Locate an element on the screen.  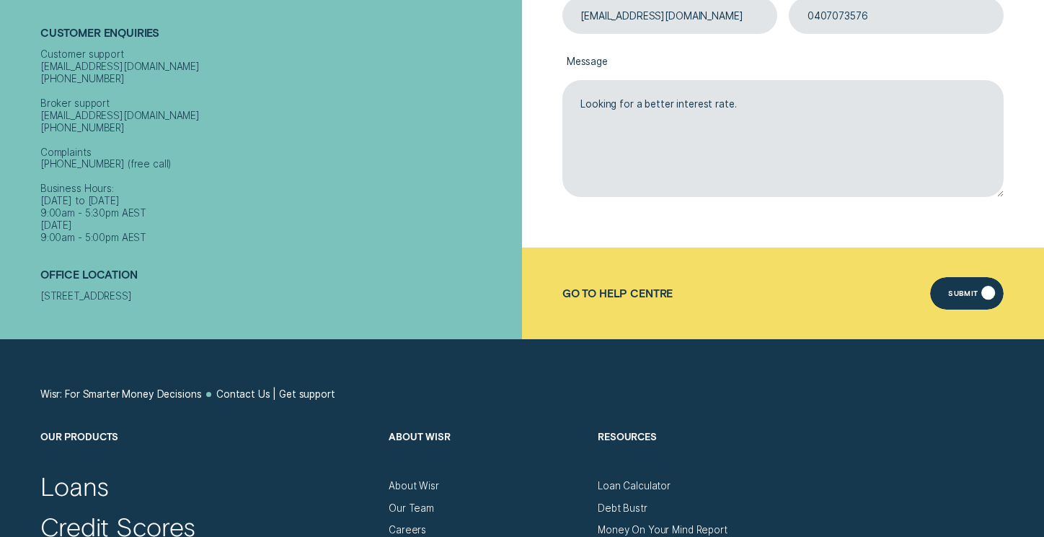
a: Wisr: For Smarter Money Decisions is located at coordinates (121, 394).